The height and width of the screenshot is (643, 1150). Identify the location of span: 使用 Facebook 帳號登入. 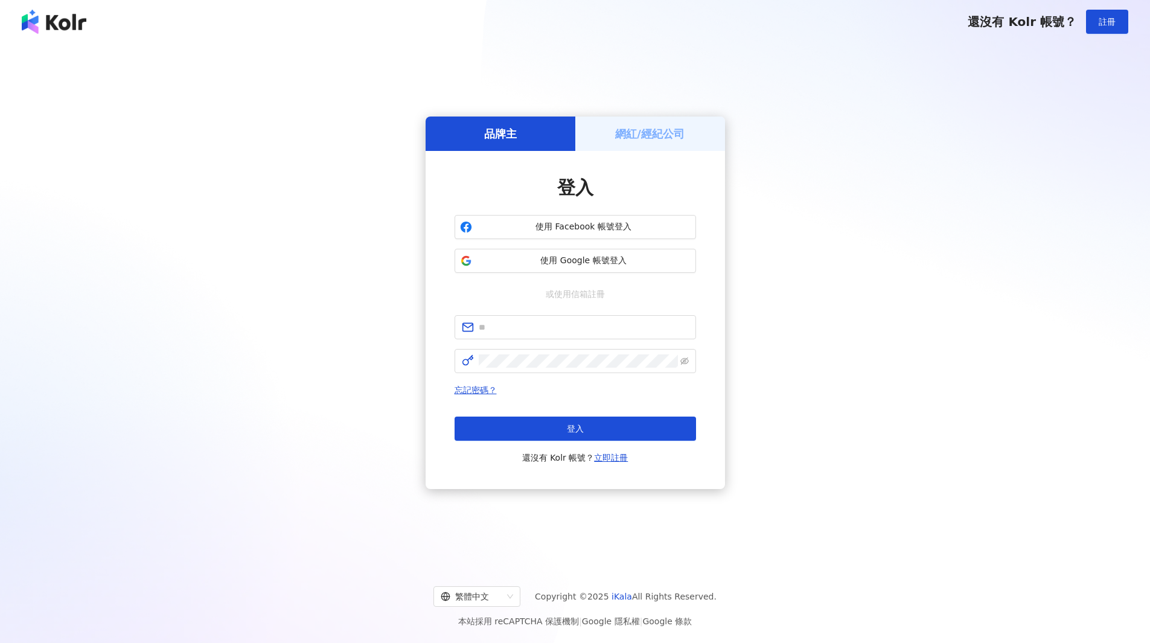
(584, 227).